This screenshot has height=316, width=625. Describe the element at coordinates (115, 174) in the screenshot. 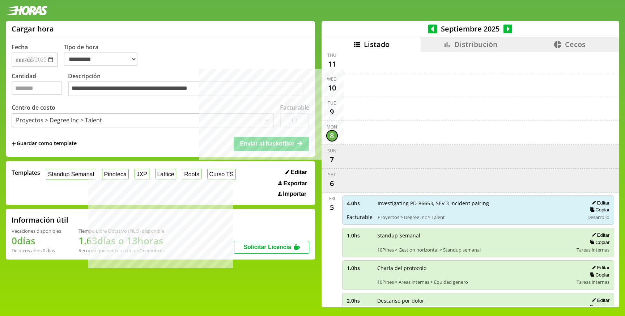

I see `button: Pinoteca` at that location.